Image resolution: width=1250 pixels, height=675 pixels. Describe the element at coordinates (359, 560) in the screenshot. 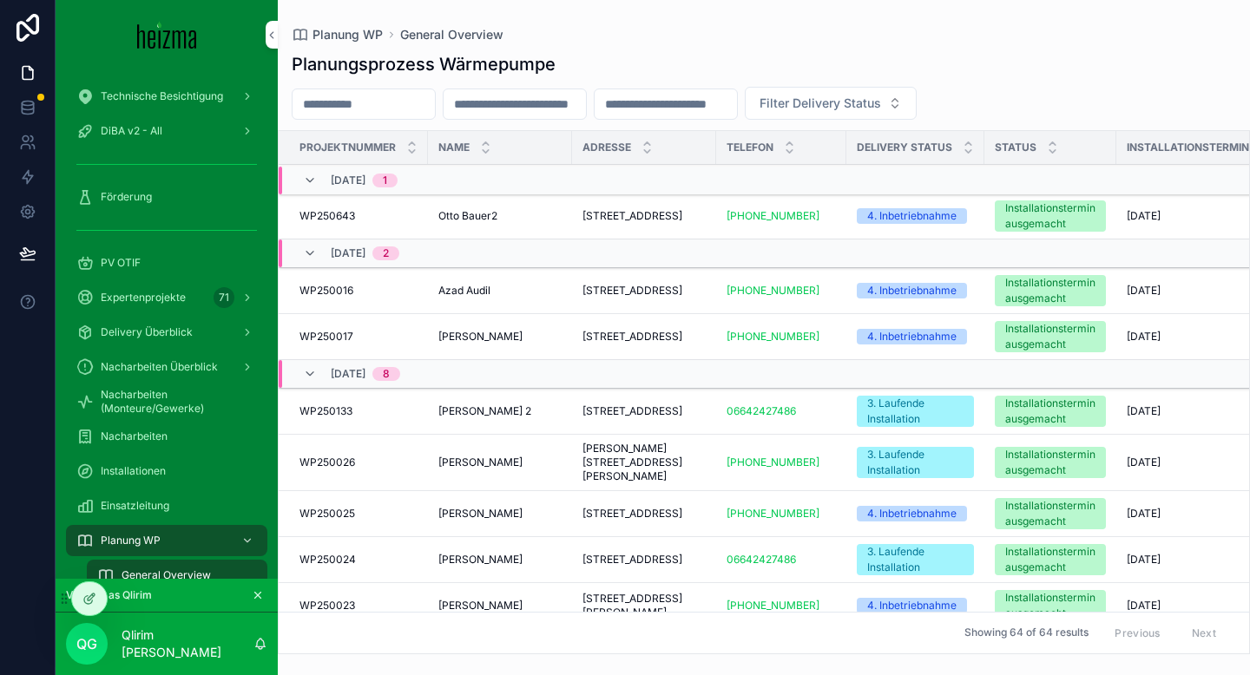

I see `a: WP250024` at that location.